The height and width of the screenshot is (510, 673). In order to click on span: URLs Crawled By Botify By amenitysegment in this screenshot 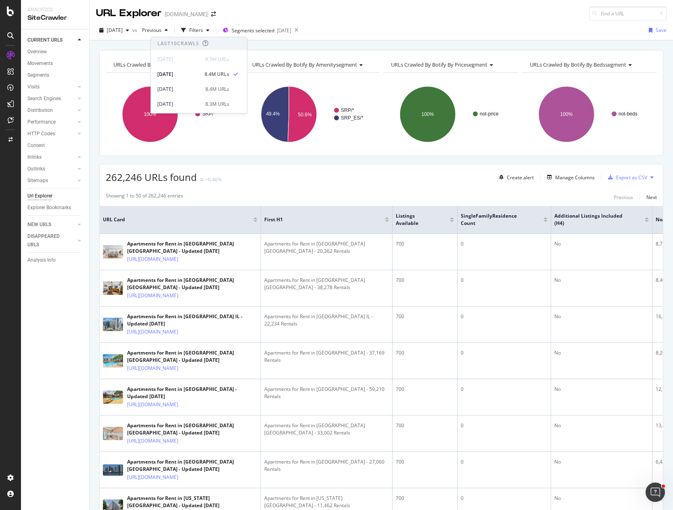, I will do `click(305, 65)`.